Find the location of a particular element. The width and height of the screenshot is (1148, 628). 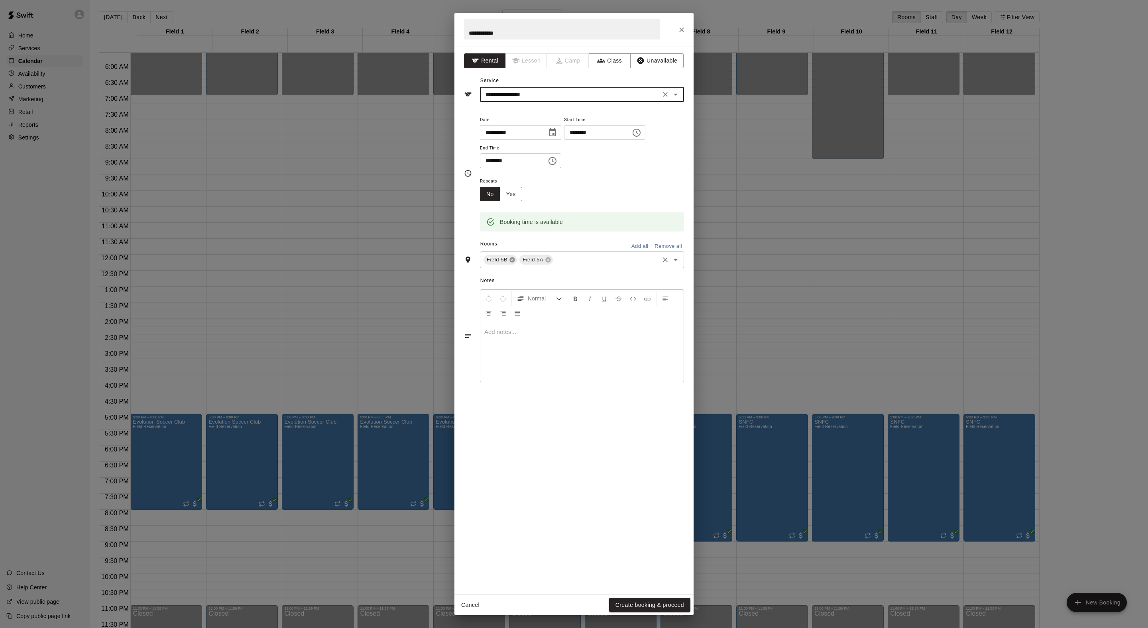

button: Close is located at coordinates (682, 30).